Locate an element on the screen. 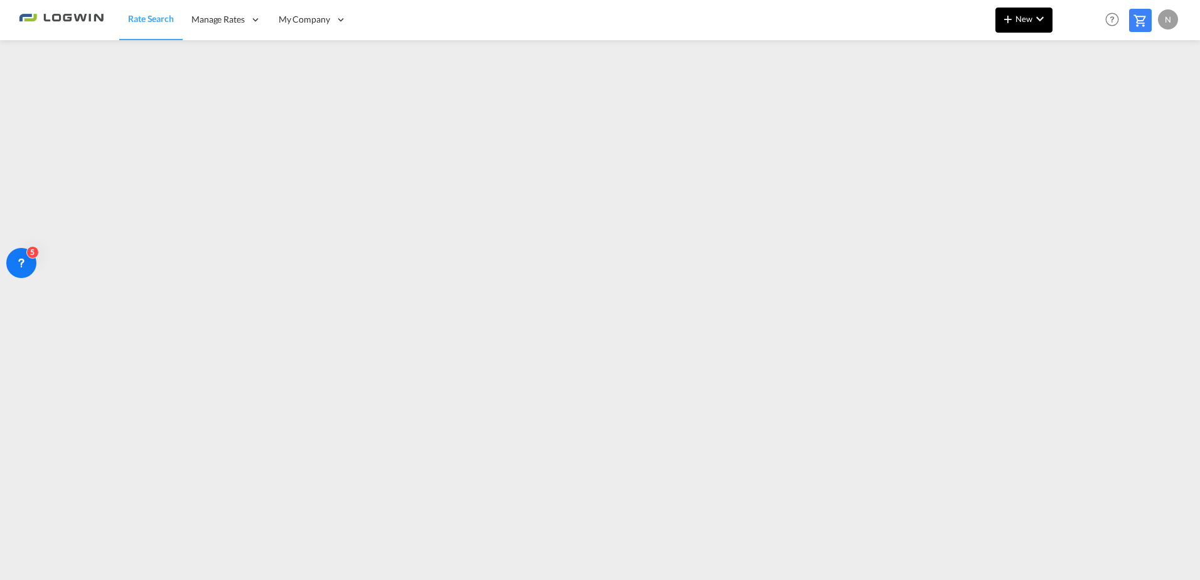 The width and height of the screenshot is (1200, 580). md-icon: icon-plus 400-fg is located at coordinates (1008, 19).